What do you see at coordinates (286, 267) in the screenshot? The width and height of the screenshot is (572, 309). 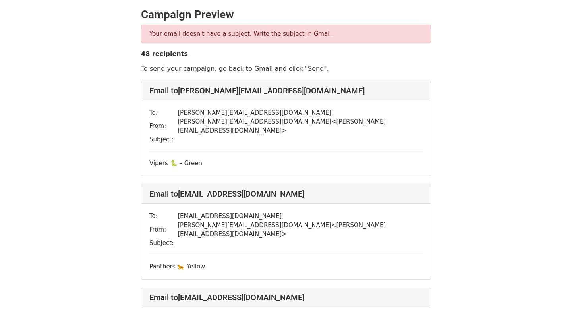 I see `div: Panthers 🐆 Yellow` at bounding box center [286, 267].